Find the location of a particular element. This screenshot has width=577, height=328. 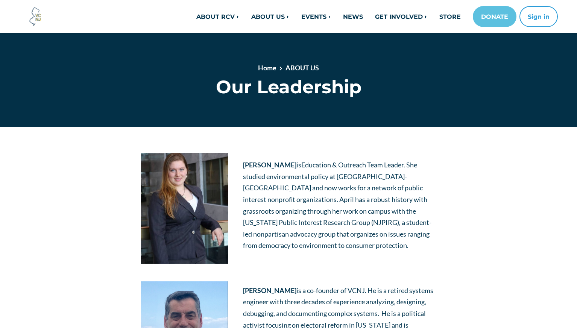

a: STORE is located at coordinates (450, 17).